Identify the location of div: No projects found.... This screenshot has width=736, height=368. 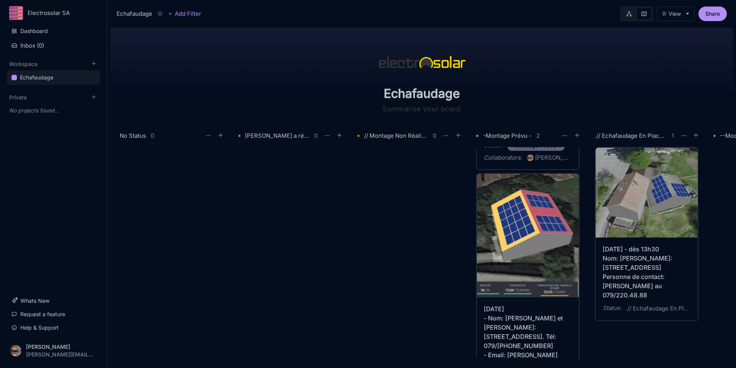
(53, 110).